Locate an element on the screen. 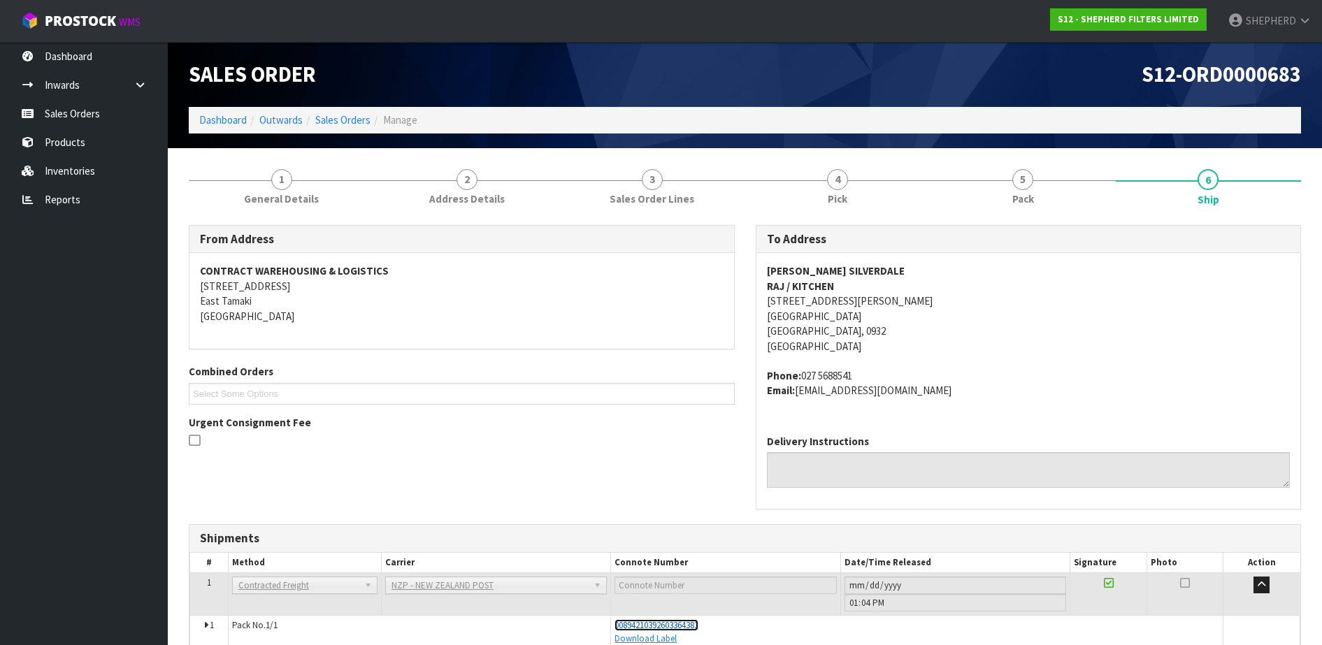 The width and height of the screenshot is (1322, 645). label: Urgent Consignment Fee is located at coordinates (249, 422).